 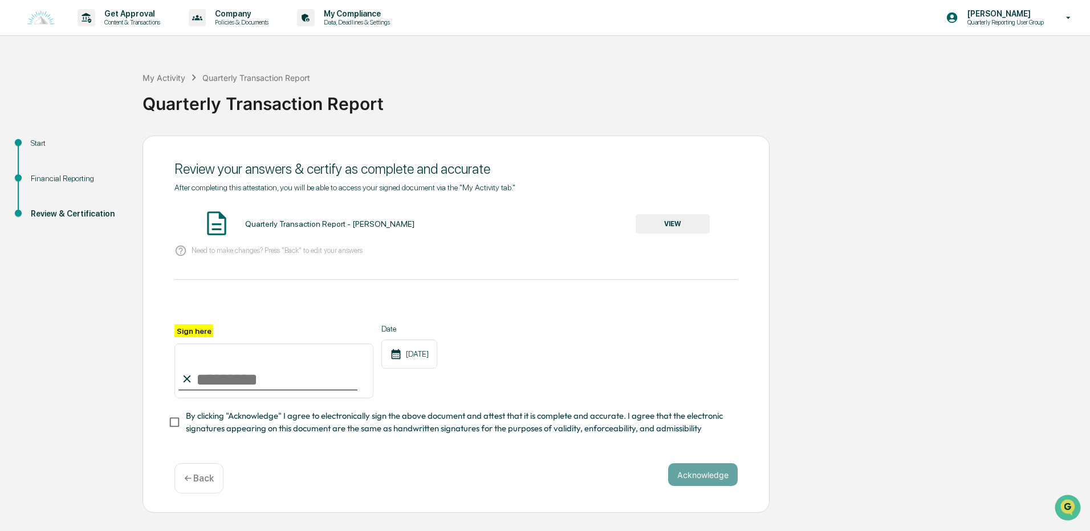 I want to click on div: We're available if you need us!, so click(x=91, y=103).